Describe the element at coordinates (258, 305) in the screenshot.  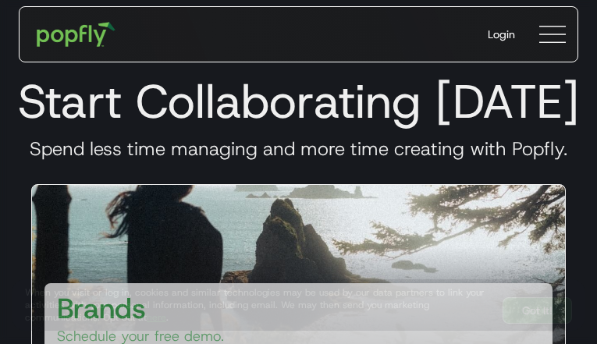
I see `div: When you visit or log in, cookies and similar technologies may be used by our data partners to li...` at that location.